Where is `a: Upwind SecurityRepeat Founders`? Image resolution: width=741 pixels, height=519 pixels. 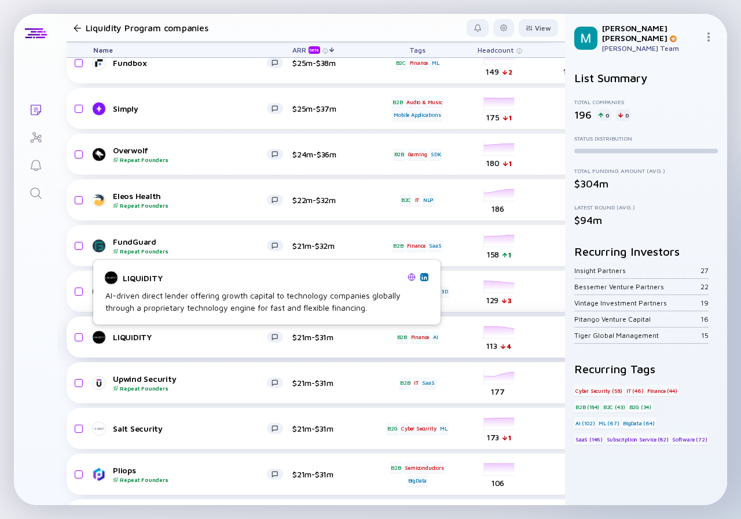
a: Upwind SecurityRepeat Founders is located at coordinates (193, 383).